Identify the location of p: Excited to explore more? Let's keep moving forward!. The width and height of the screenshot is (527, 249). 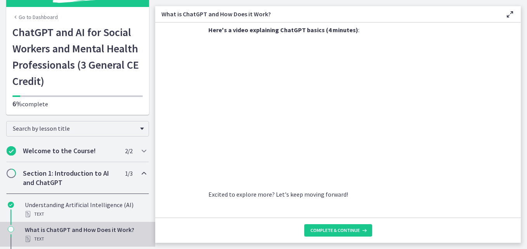
(338, 194).